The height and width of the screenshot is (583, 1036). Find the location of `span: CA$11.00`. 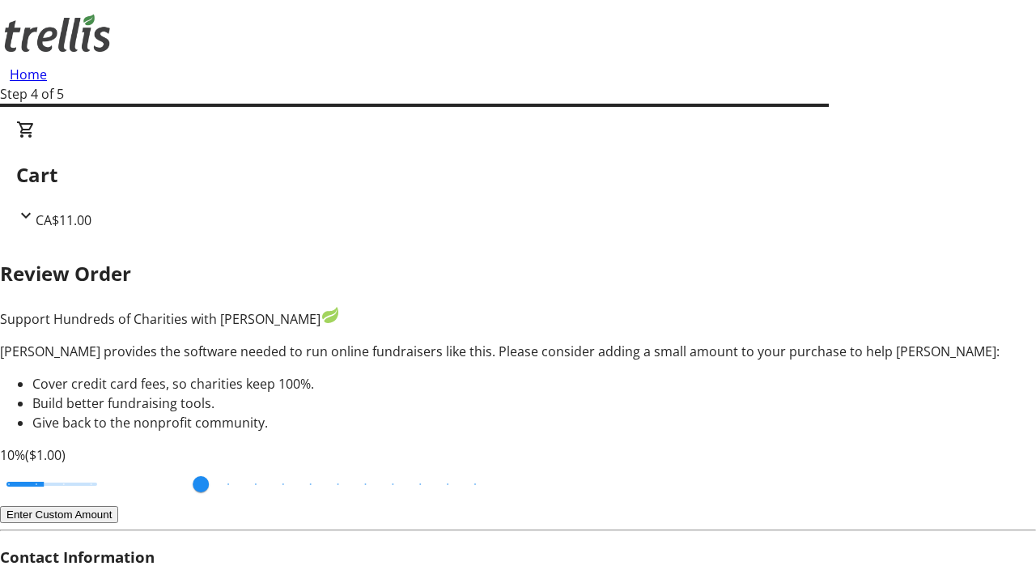

span: CA$11.00 is located at coordinates (63, 220).